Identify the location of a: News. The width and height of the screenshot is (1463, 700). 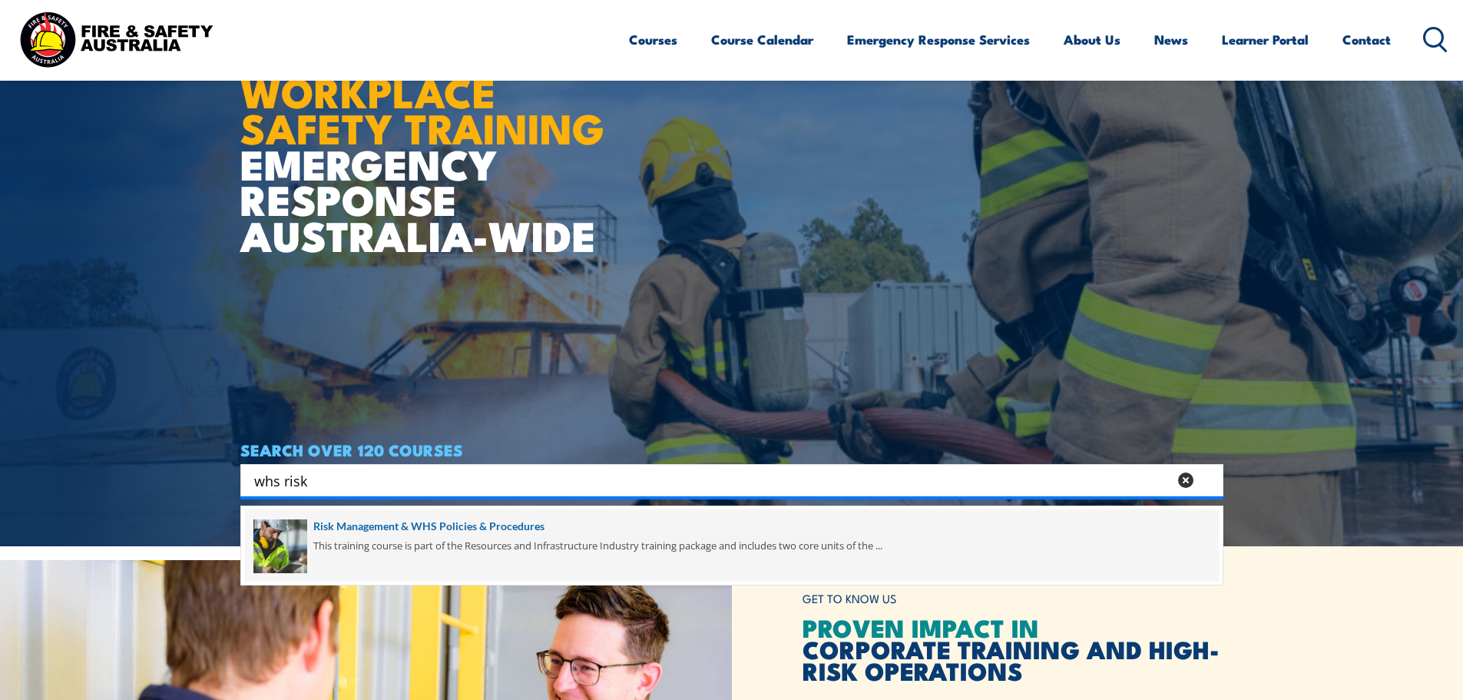
(1172, 39).